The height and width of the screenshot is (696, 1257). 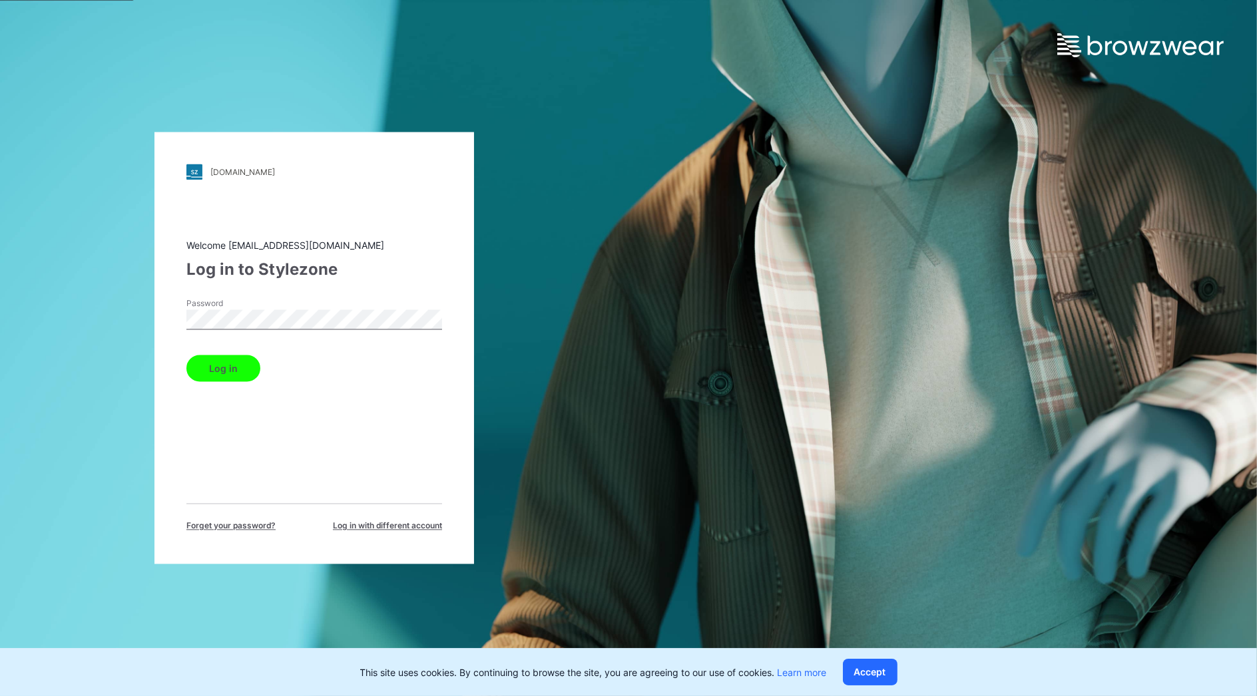 I want to click on span: Forget your password?, so click(x=231, y=527).